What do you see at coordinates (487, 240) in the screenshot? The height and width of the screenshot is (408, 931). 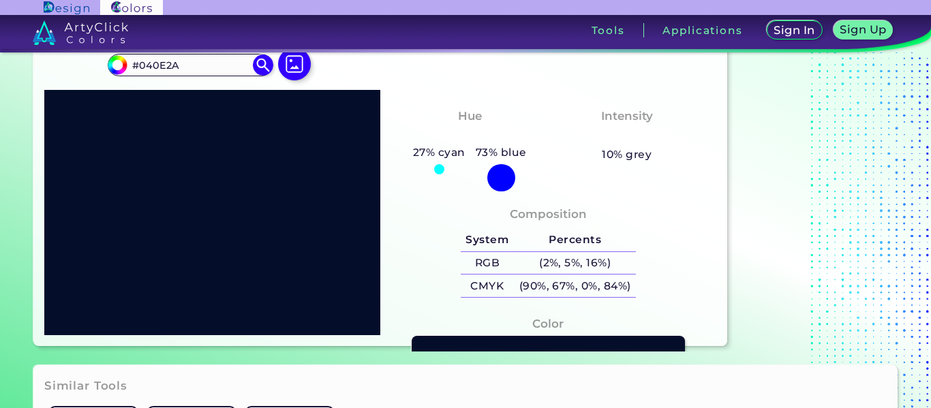 I see `h5: System` at bounding box center [487, 240].